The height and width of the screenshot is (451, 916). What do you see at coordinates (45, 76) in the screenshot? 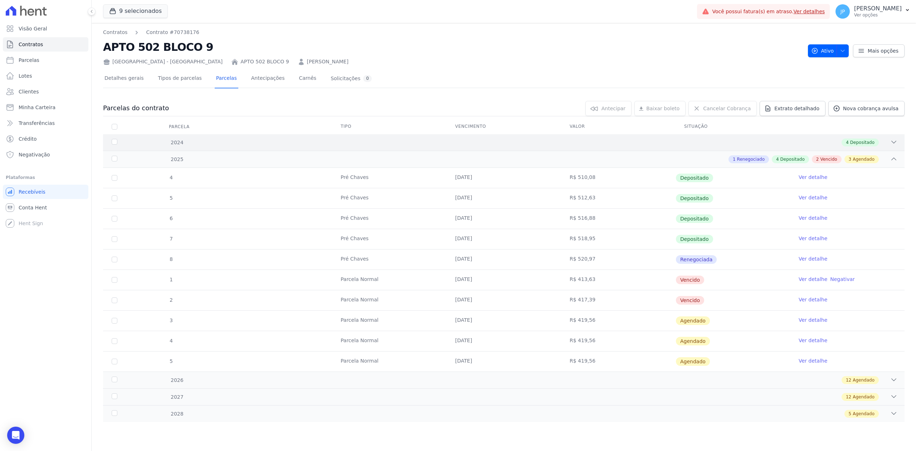
I see `a: Lotes` at bounding box center [45, 76].